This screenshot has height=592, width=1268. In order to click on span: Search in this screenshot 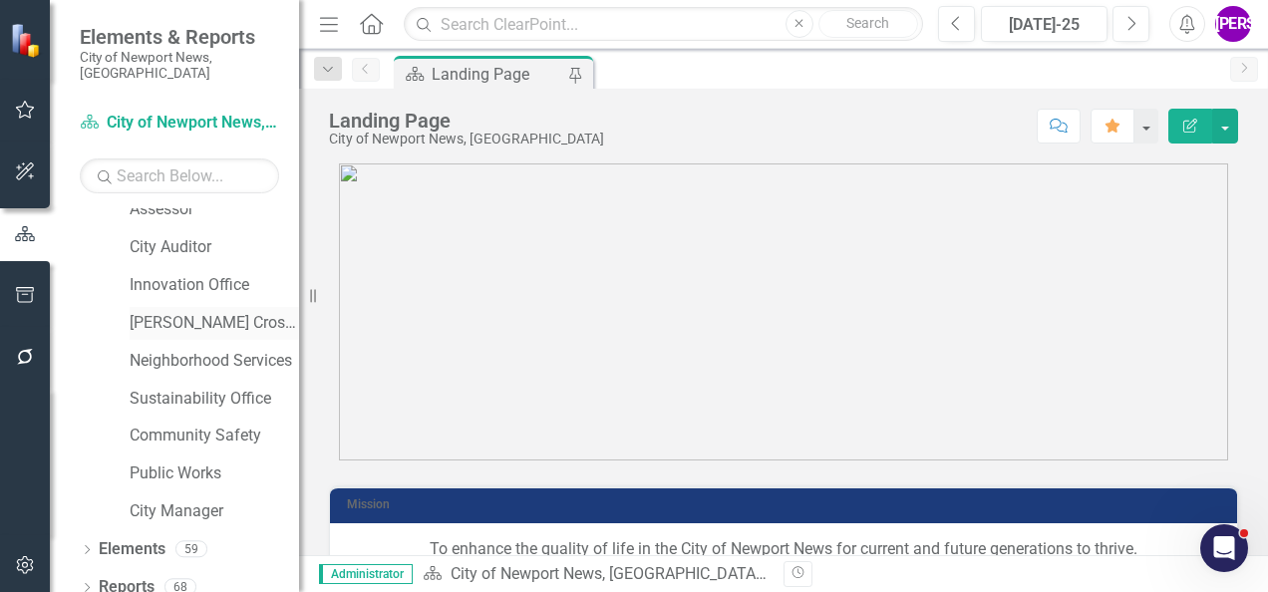, I will do `click(867, 23)`.